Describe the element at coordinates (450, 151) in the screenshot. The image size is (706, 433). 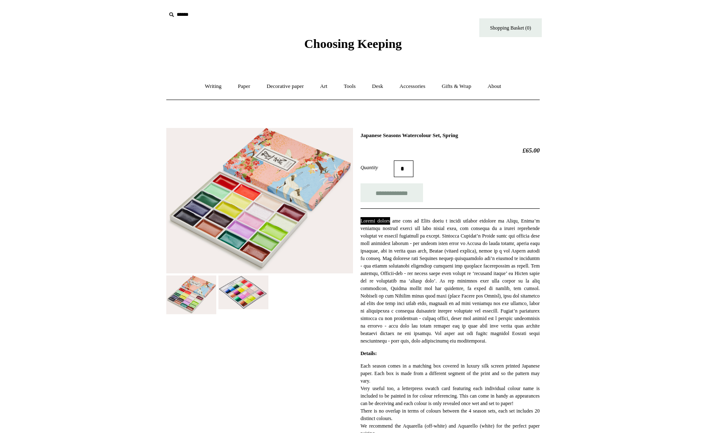
I see `h2: £65.00` at that location.